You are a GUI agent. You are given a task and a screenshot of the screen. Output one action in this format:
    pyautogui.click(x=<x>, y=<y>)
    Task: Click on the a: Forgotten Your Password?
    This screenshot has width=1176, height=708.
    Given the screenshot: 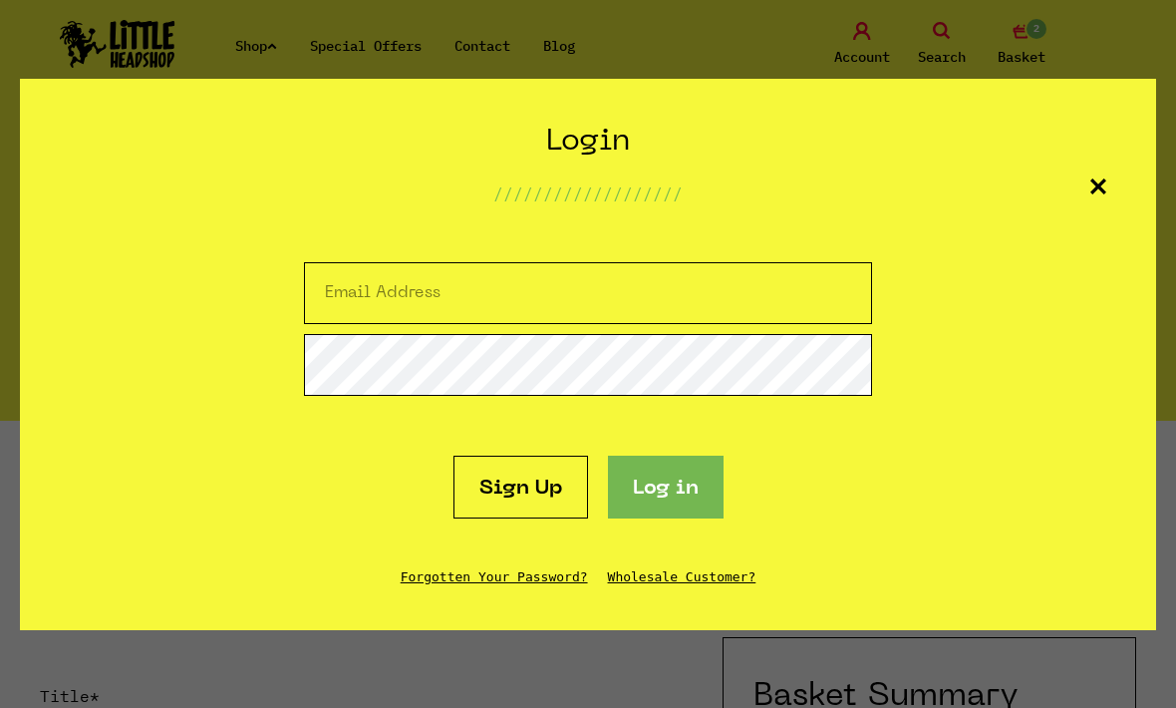 What is the action you would take?
    pyautogui.click(x=494, y=576)
    